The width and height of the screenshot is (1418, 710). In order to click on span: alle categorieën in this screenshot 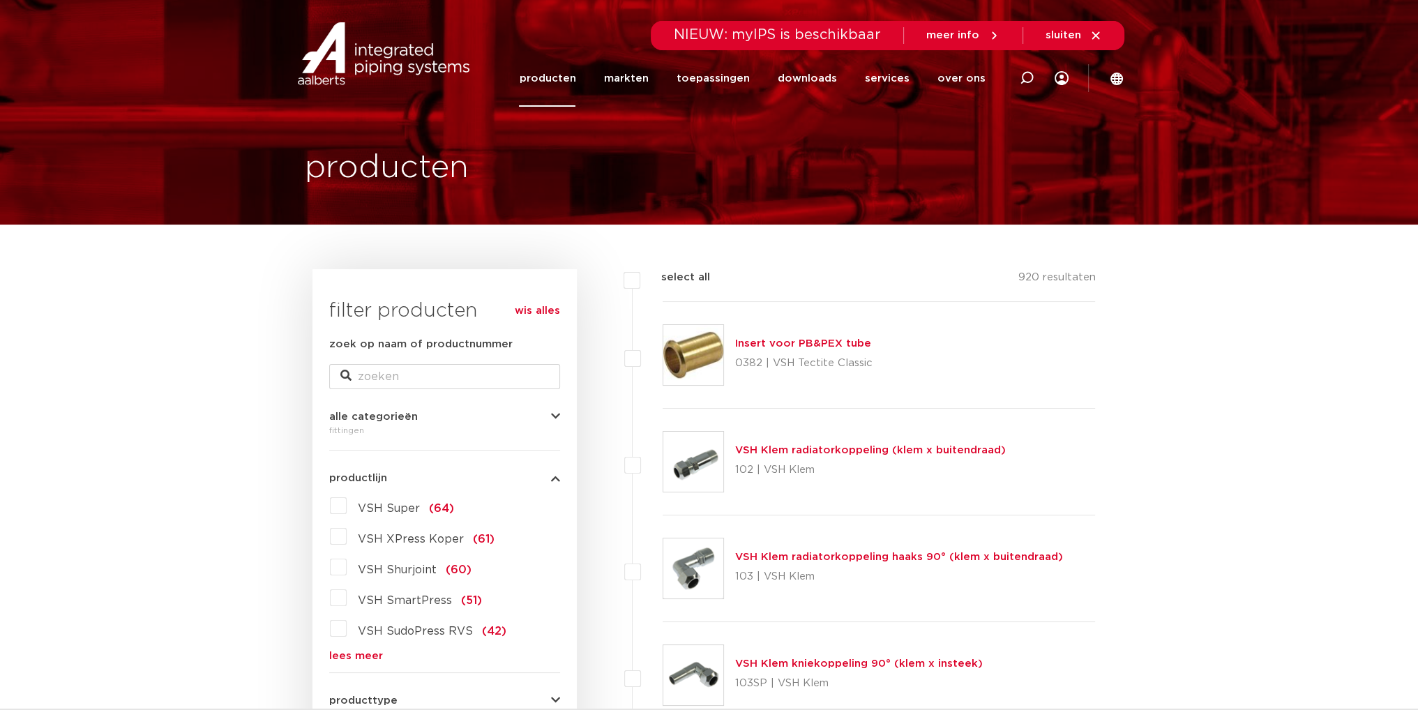, I will do `click(373, 416)`.